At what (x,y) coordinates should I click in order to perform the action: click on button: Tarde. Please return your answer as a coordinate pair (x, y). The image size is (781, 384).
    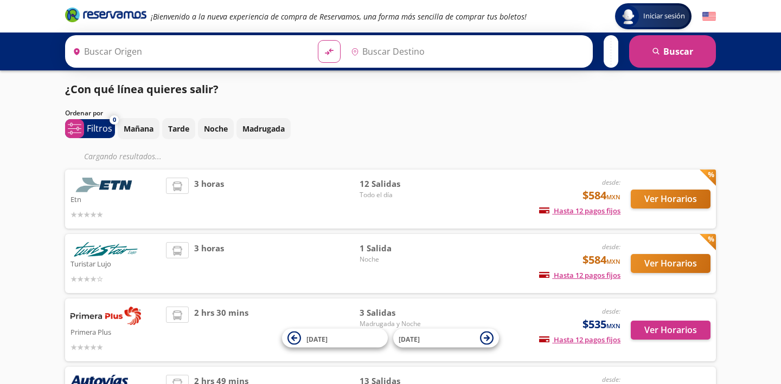
    Looking at the image, I should click on (178, 129).